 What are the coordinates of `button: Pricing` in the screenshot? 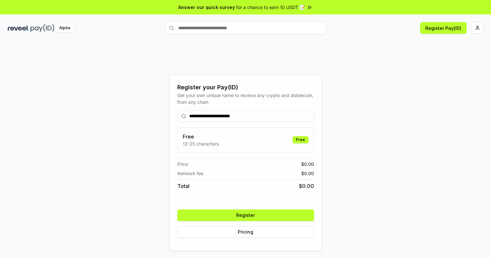 It's located at (245, 232).